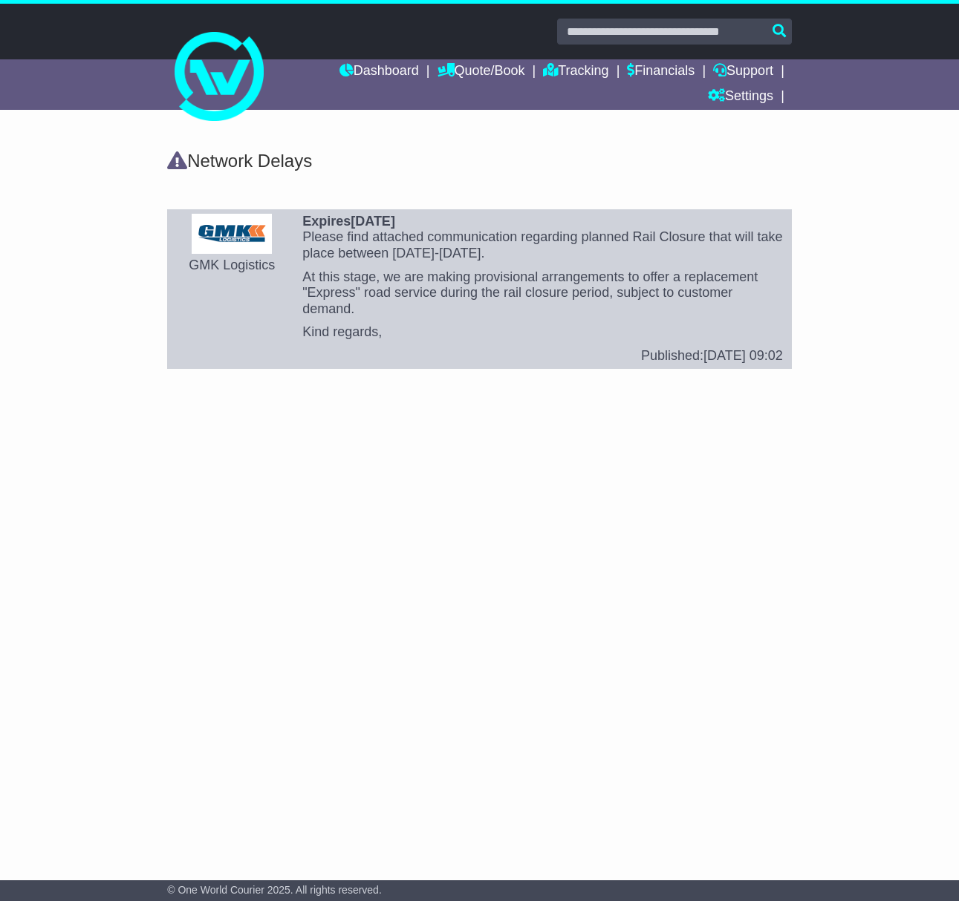 This screenshot has height=901, width=959. Describe the element at coordinates (542, 245) in the screenshot. I see `p: Please find attached communication regarding planned Rail Closure that will take place between [D...` at that location.